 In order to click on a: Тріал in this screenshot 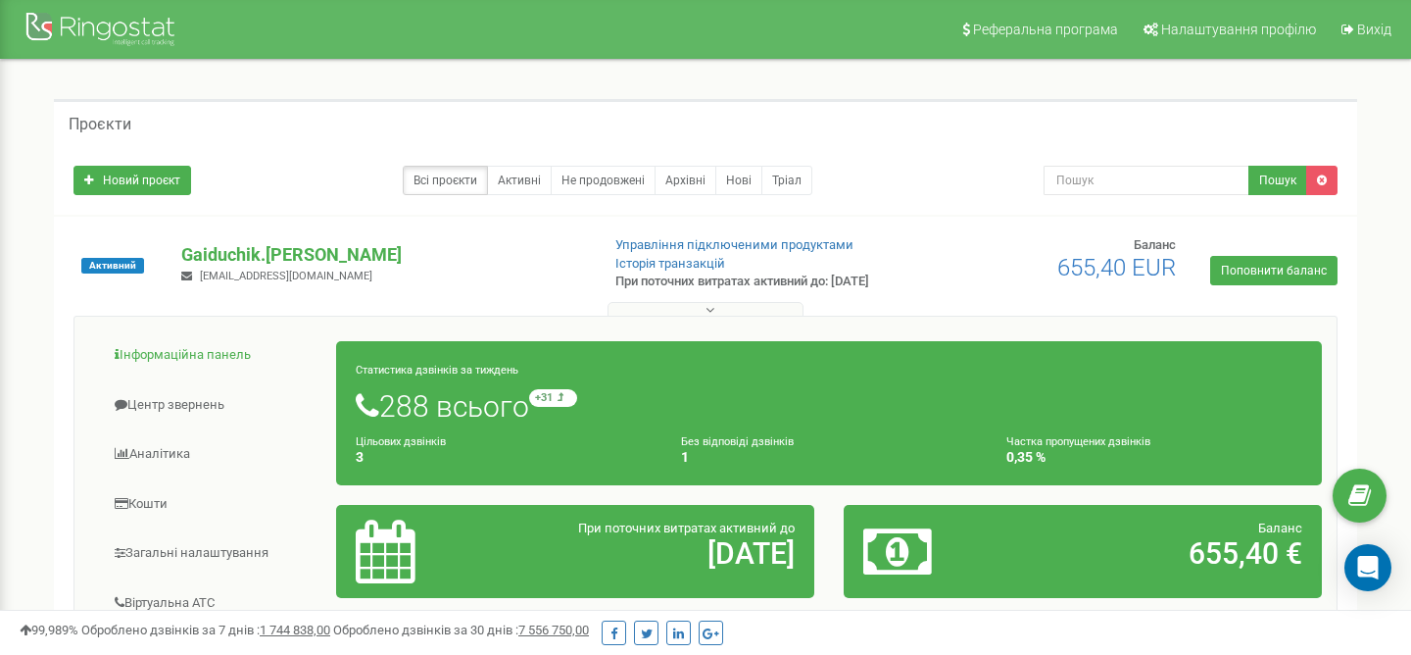, I will do `click(787, 180)`.